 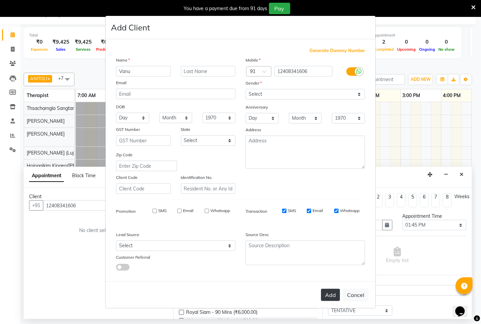 I want to click on input: Client Code, so click(x=143, y=188).